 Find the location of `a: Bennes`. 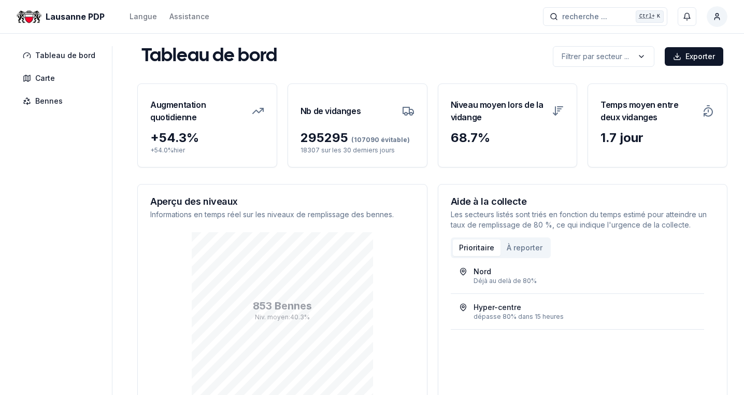

a: Bennes is located at coordinates (61, 101).